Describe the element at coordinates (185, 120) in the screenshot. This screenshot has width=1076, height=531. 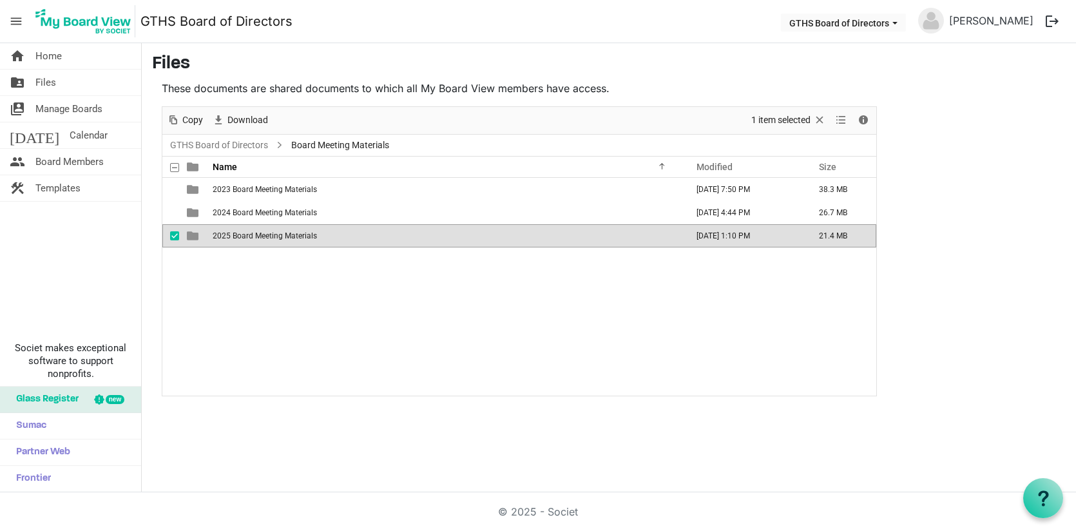
I see `button: Copy` at that location.